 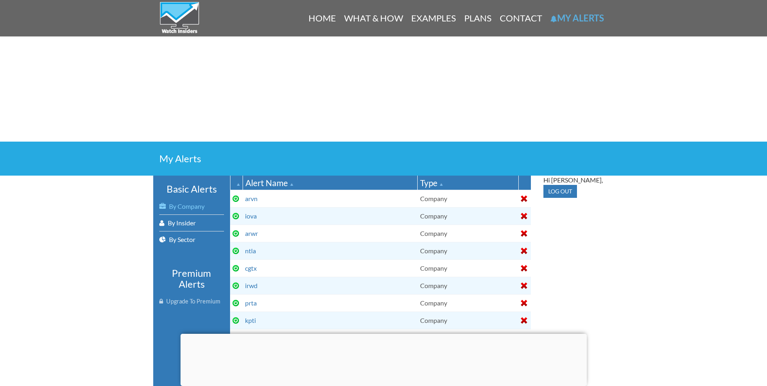 I want to click on a: ntla, so click(x=250, y=250).